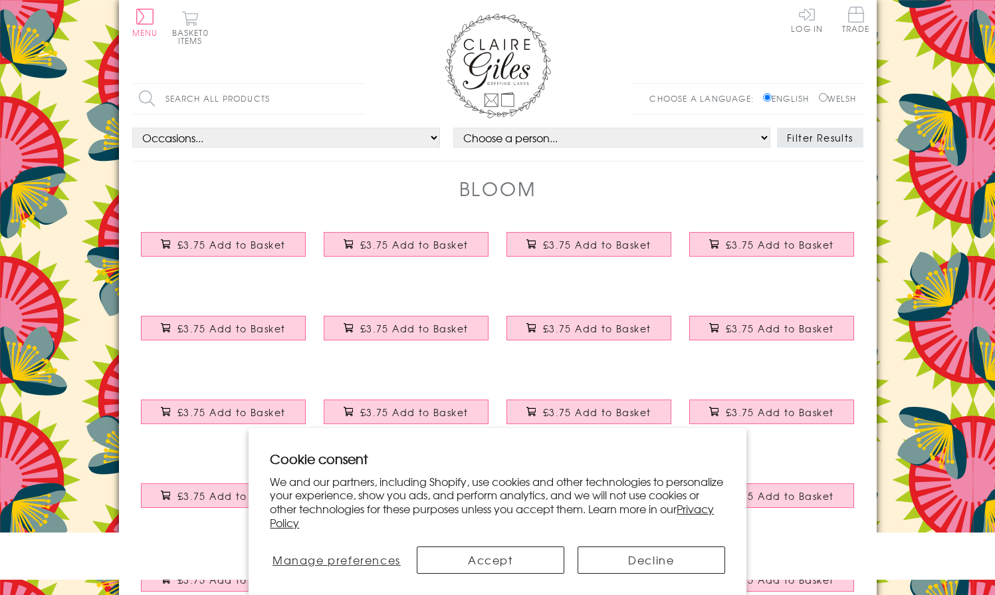  I want to click on button: Basket0 items, so click(190, 27).